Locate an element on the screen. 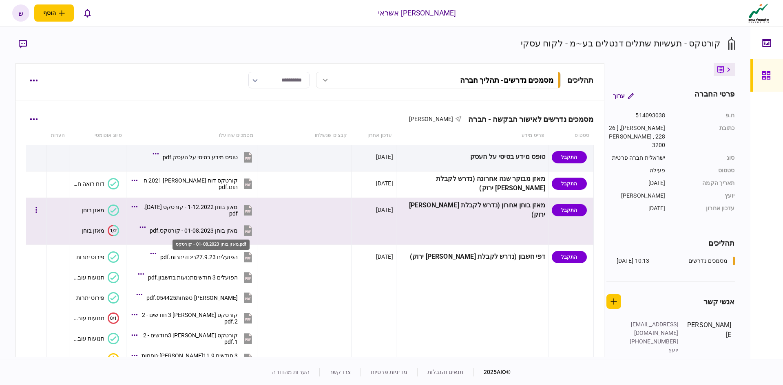 The image size is (783, 385). th: עדכון אחרון is located at coordinates (374, 136).